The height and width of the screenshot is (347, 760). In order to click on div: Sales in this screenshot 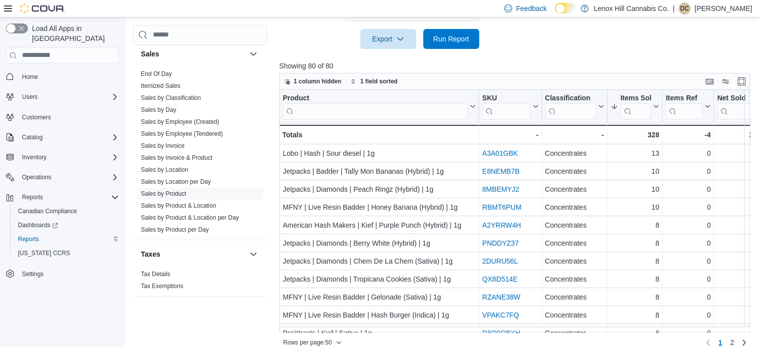, I will do `click(200, 154)`.